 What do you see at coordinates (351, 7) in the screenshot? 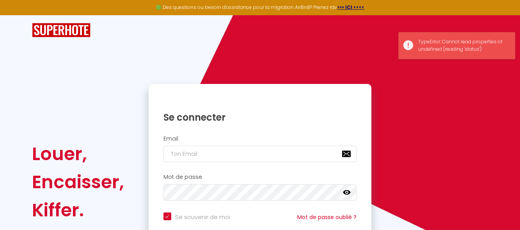
I see `a: >>> ICI <<<<` at bounding box center [351, 7].